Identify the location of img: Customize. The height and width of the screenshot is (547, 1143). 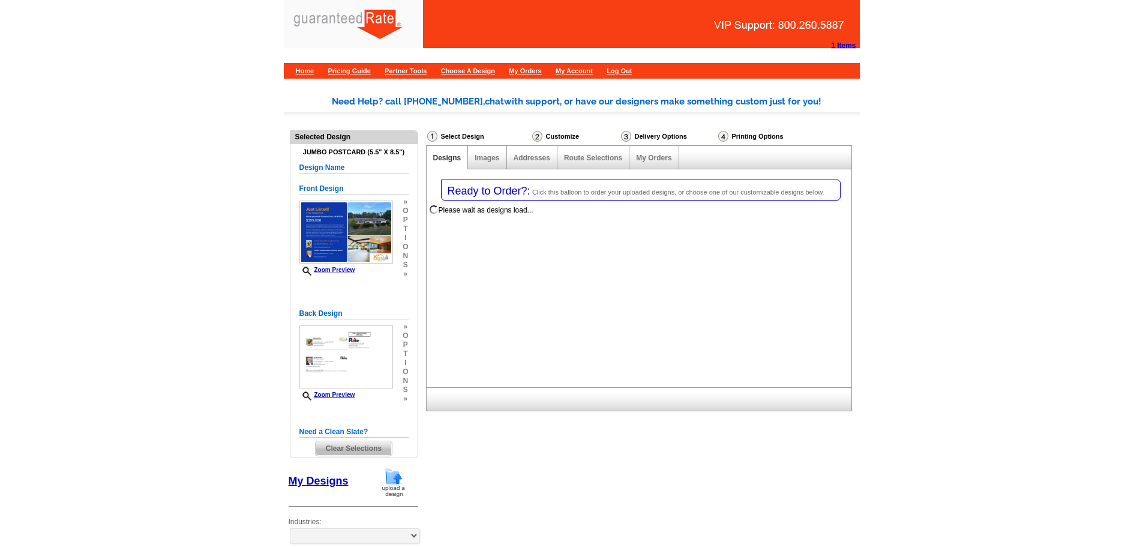
(537, 136).